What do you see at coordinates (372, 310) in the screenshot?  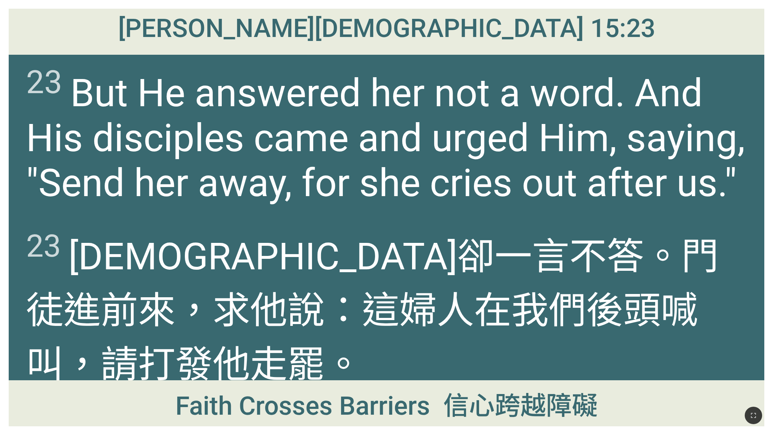 I see `wg611: 。門徒` at bounding box center [372, 310].